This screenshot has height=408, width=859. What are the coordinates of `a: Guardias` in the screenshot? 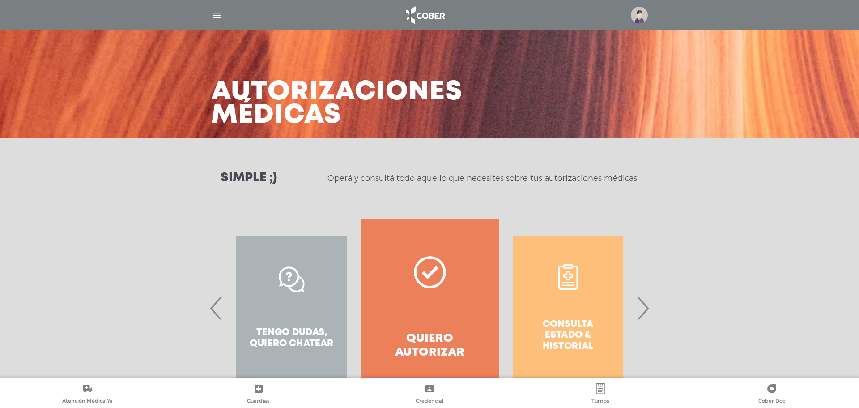 It's located at (258, 394).